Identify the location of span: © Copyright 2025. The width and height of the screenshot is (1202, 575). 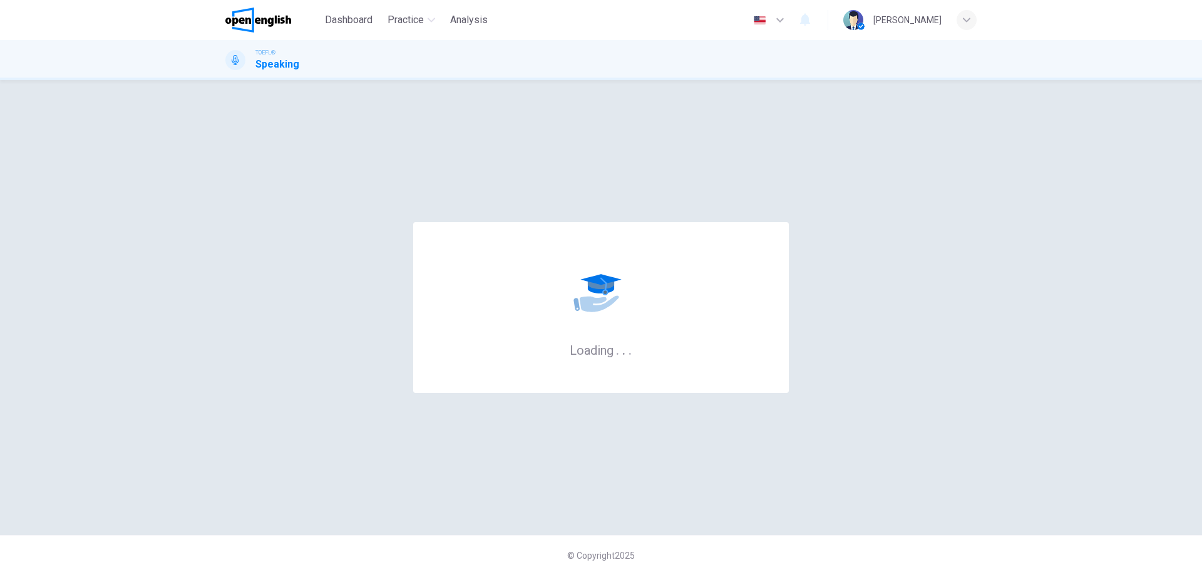
(601, 556).